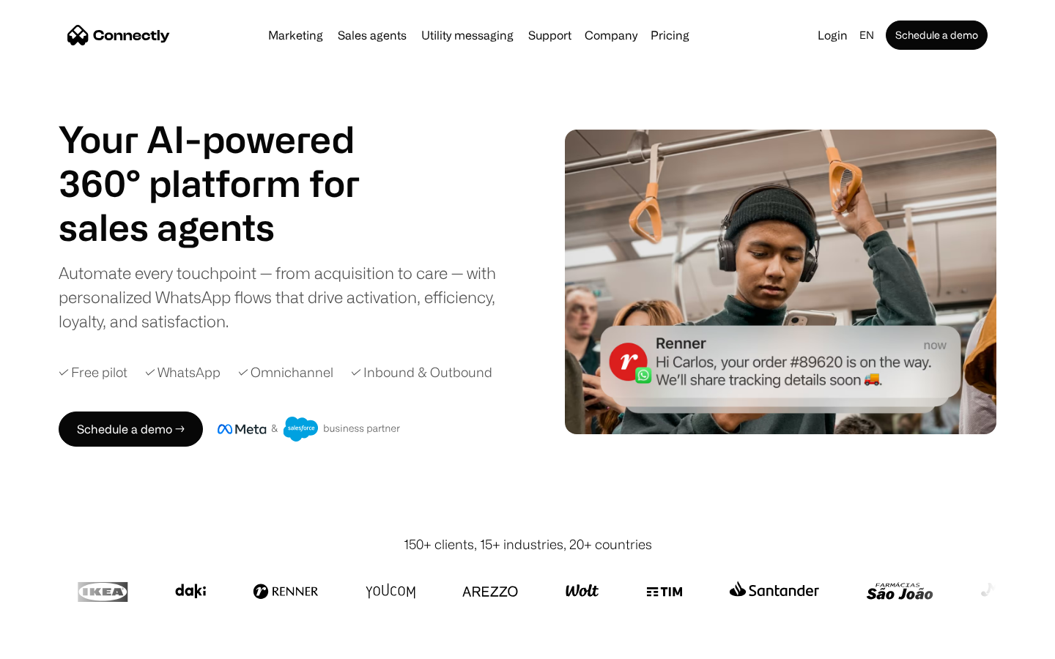  What do you see at coordinates (528, 544) in the screenshot?
I see `div: 150+ clients, 15+ industries, 20+ countries` at bounding box center [528, 544].